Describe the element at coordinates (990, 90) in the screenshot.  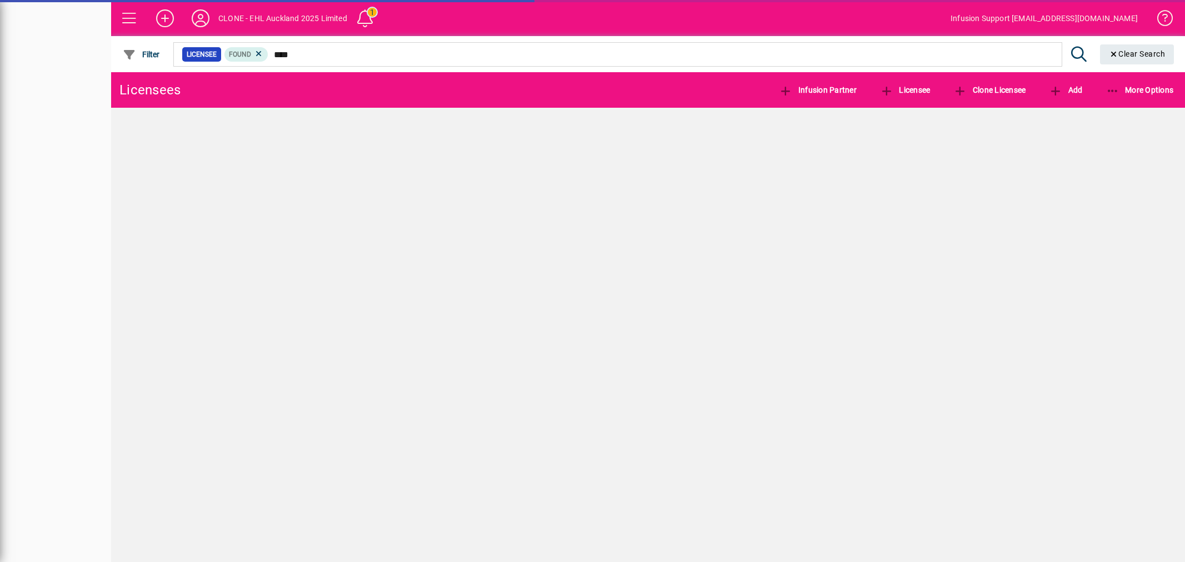
I see `span: Clone Licensee` at that location.